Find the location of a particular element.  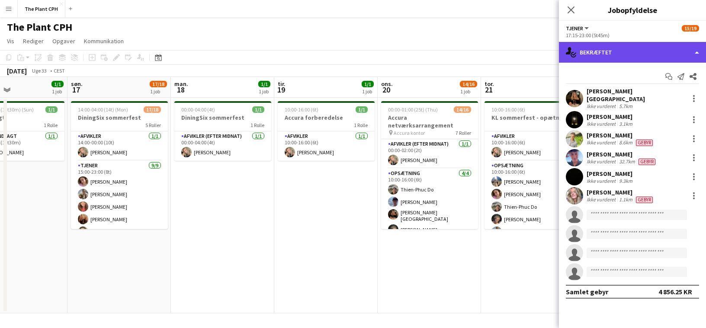

span: tor. is located at coordinates (489, 84).